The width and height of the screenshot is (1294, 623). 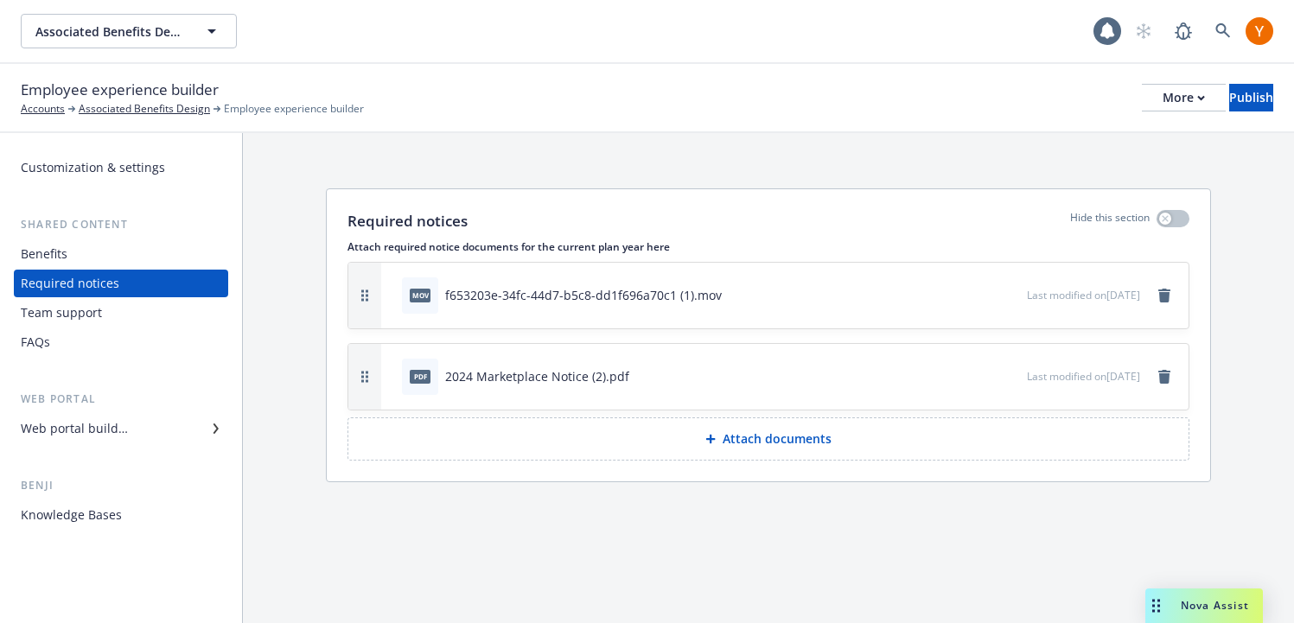 I want to click on div: Customization & settings, so click(x=92, y=168).